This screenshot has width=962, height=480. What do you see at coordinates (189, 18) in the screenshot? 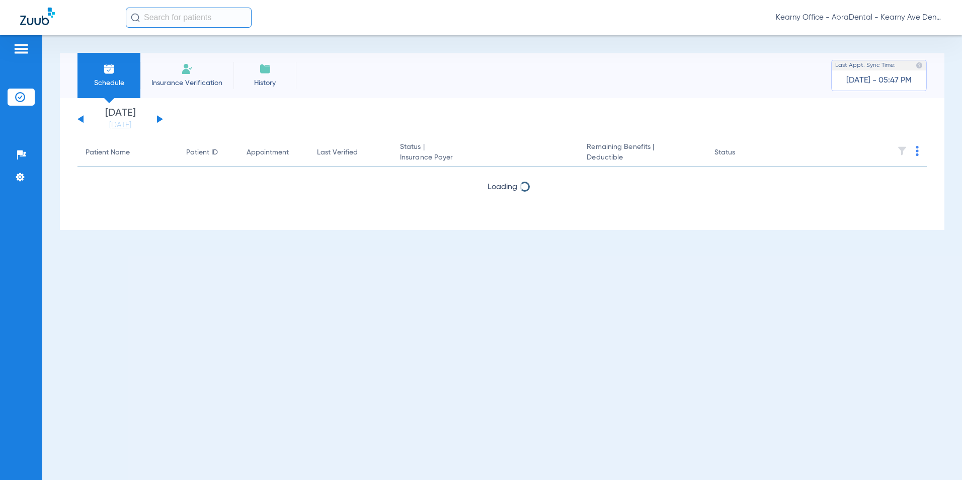
I see `input: Search for patients` at bounding box center [189, 18].